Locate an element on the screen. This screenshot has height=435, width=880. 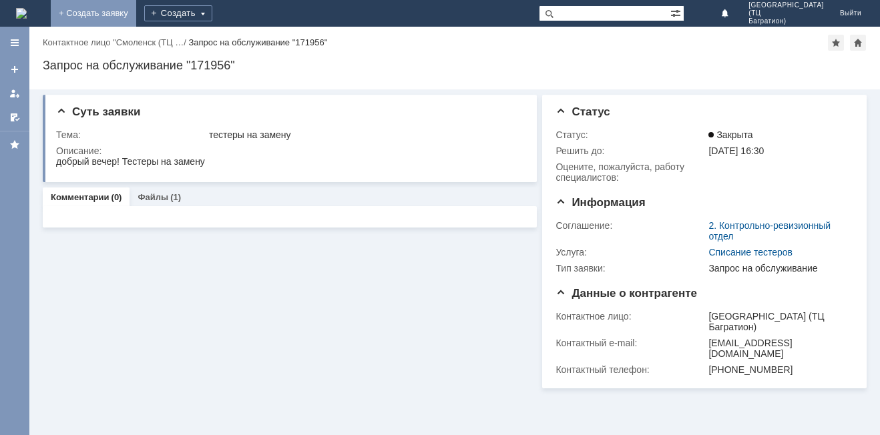
a: Мои заявки is located at coordinates (15, 93).